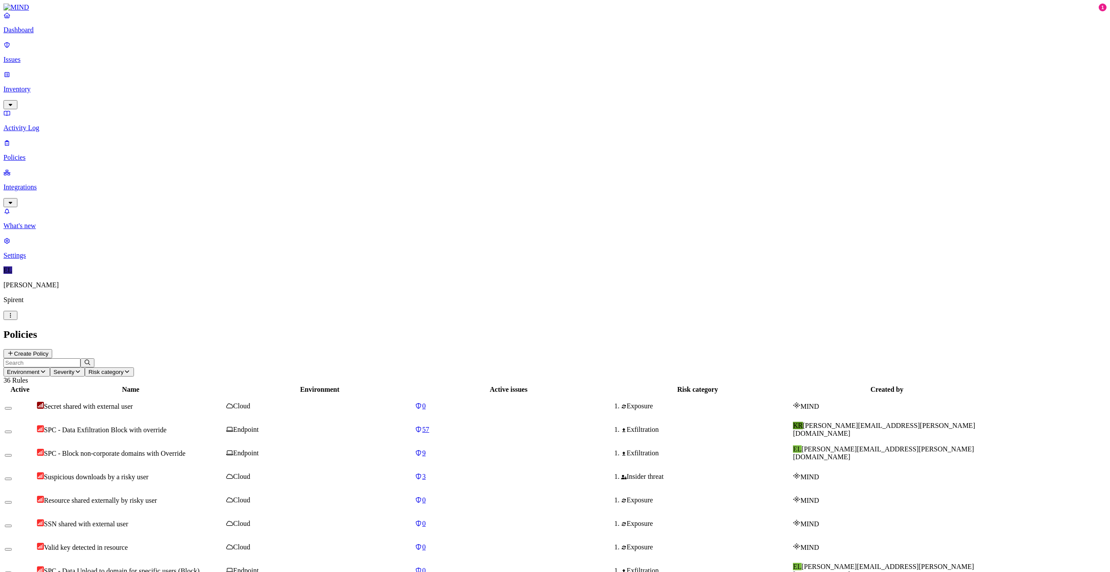 The image size is (1110, 572). I want to click on p: Activity Log, so click(555, 128).